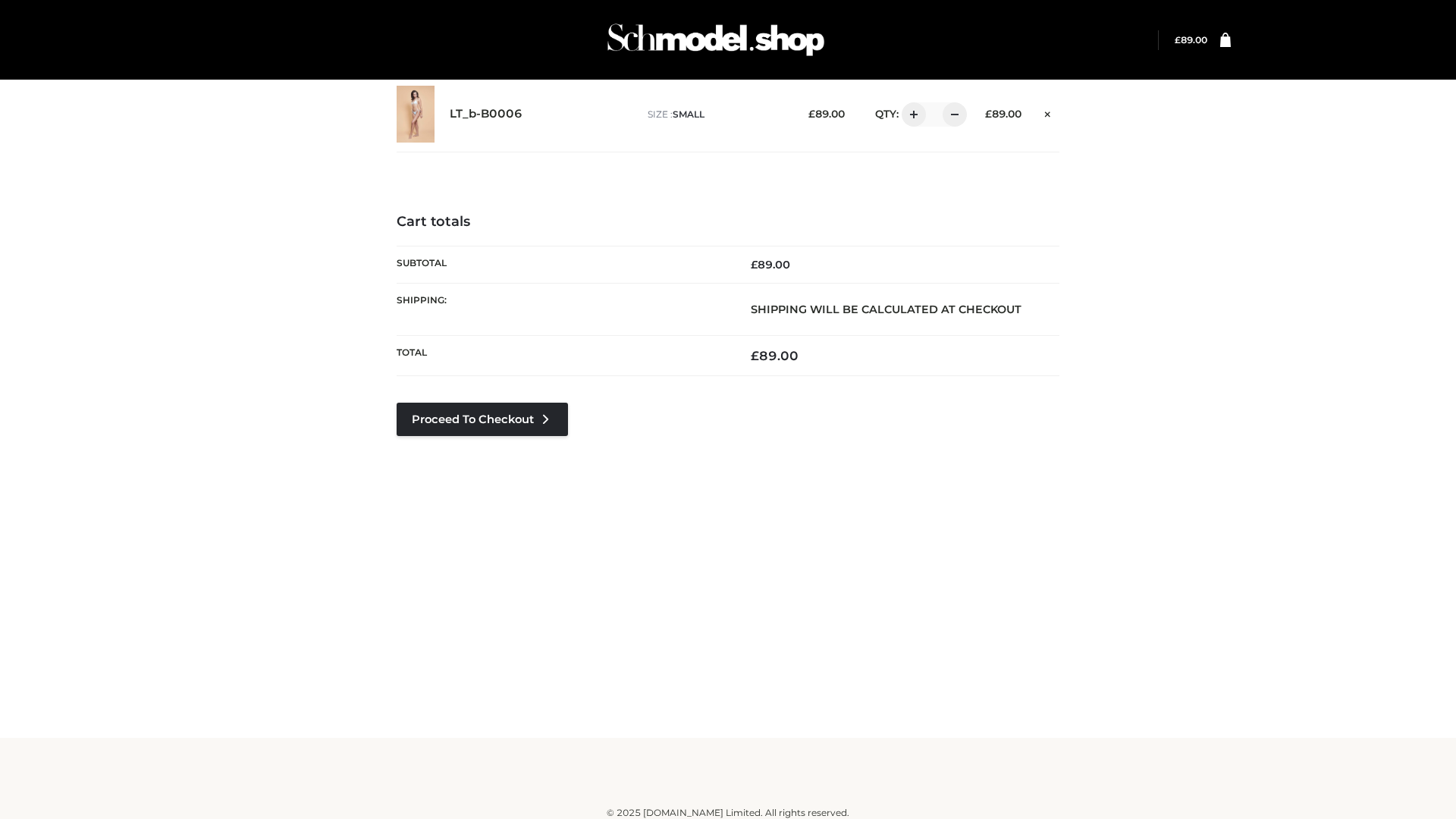  I want to click on th: Total, so click(562, 356).